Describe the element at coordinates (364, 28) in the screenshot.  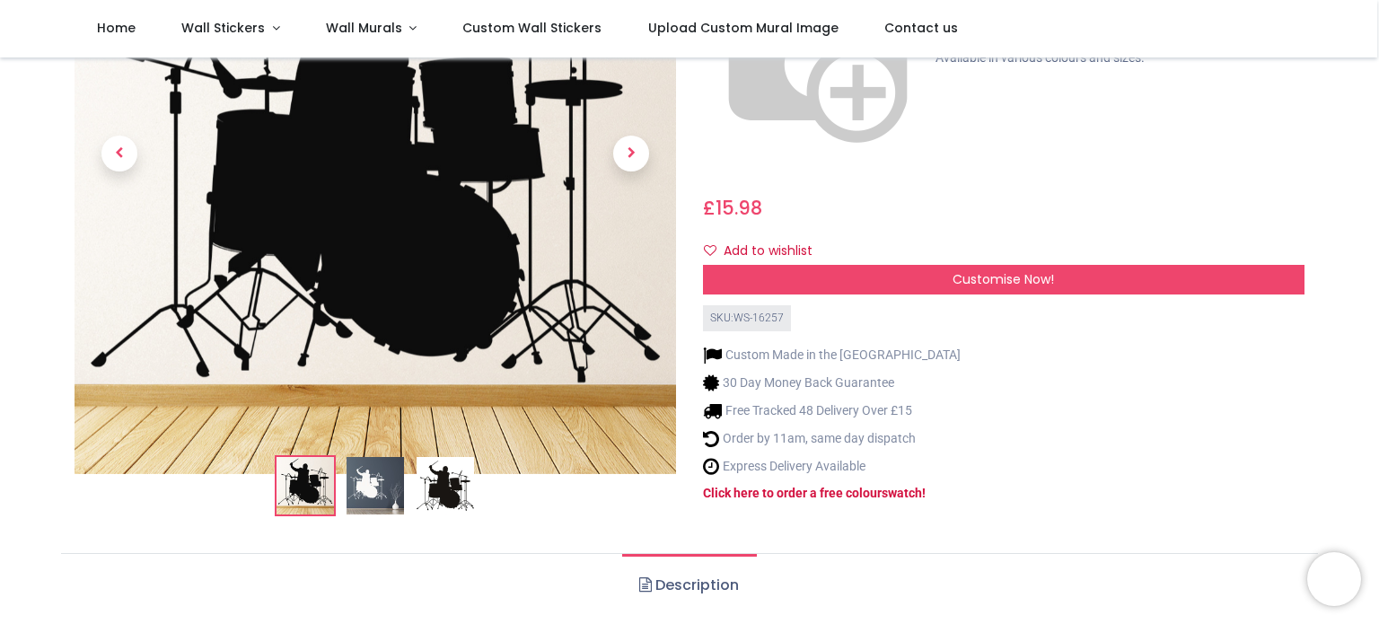
I see `span: Wall Murals` at that location.